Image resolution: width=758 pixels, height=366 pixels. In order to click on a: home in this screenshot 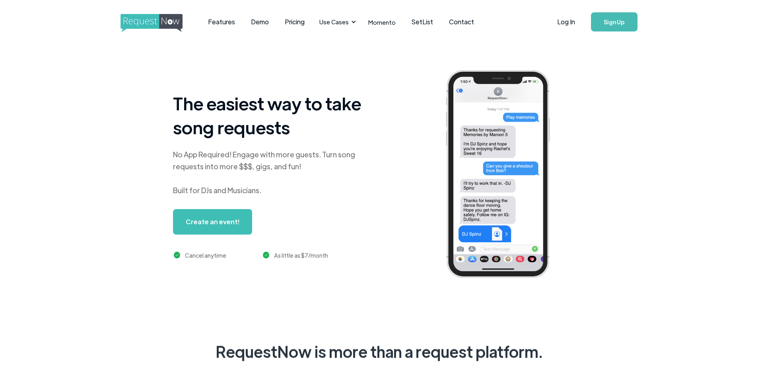, I will do `click(150, 22)`.